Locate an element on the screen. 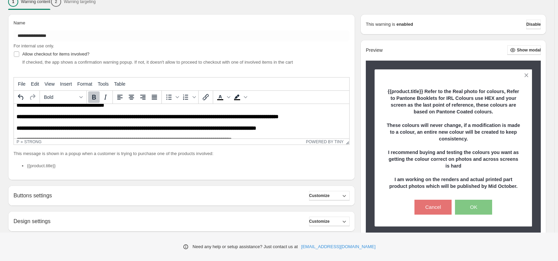 This screenshot has width=558, height=261. button: Align left is located at coordinates (120, 97).